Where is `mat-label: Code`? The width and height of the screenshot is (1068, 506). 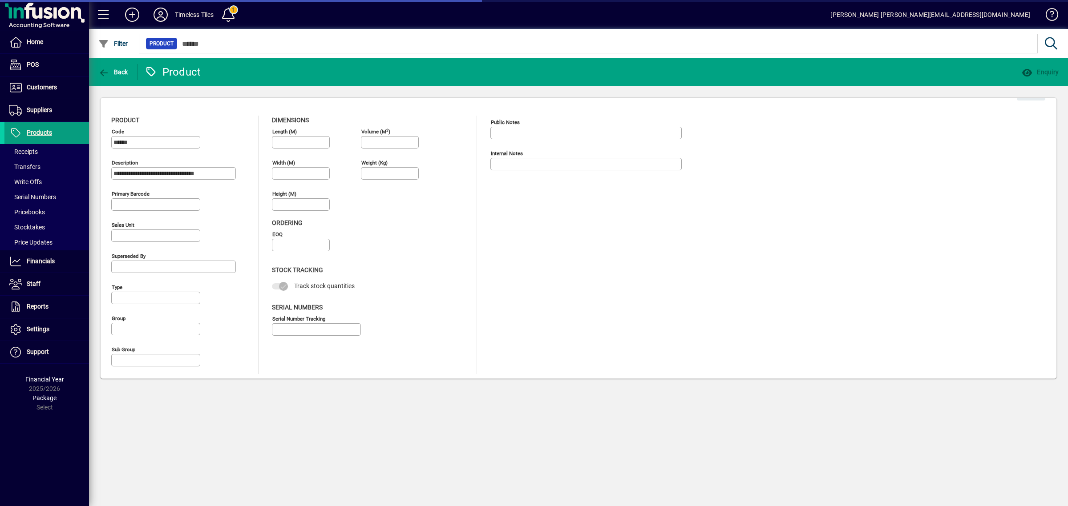
mat-label: Code is located at coordinates (118, 132).